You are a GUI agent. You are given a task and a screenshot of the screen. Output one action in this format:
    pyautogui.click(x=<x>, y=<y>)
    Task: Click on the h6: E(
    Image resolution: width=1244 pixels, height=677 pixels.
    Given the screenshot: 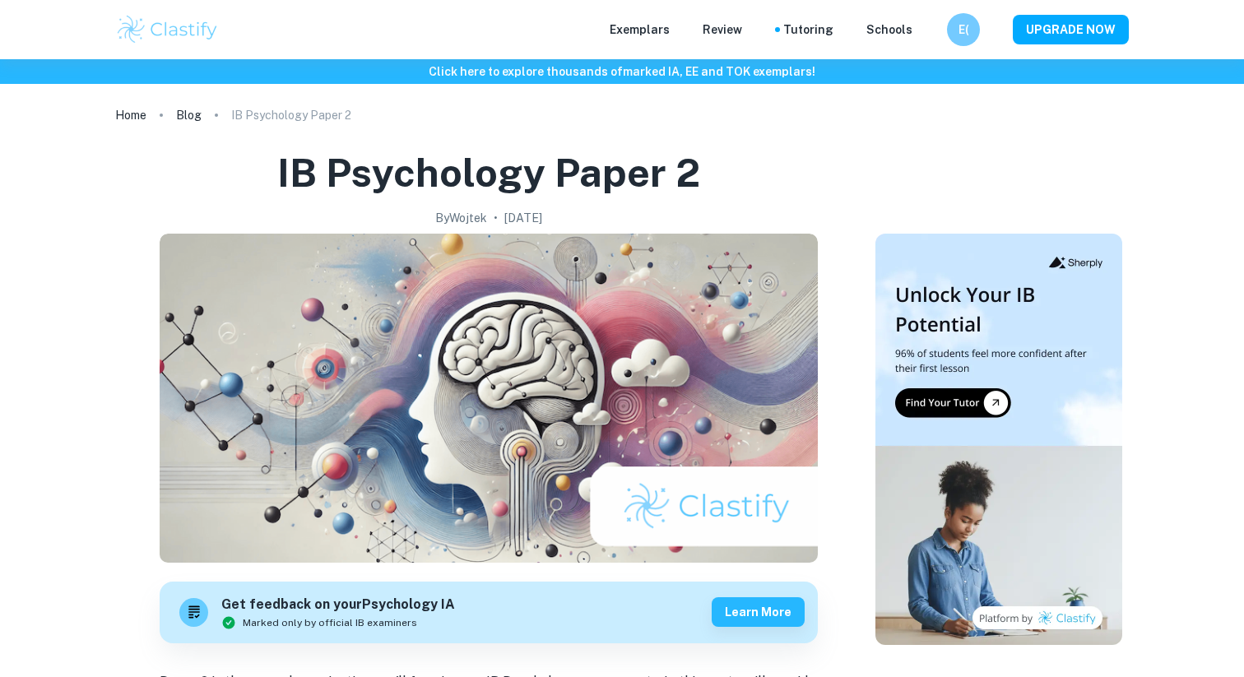 What is the action you would take?
    pyautogui.click(x=964, y=30)
    